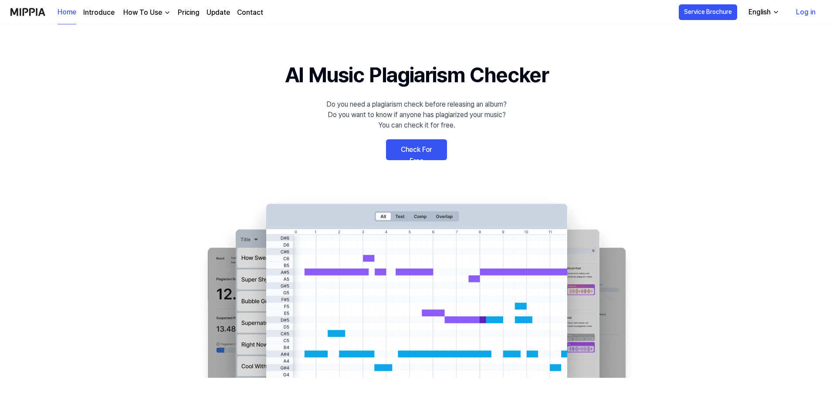 This screenshot has width=833, height=400. Describe the element at coordinates (759, 12) in the screenshot. I see `div: English` at that location.